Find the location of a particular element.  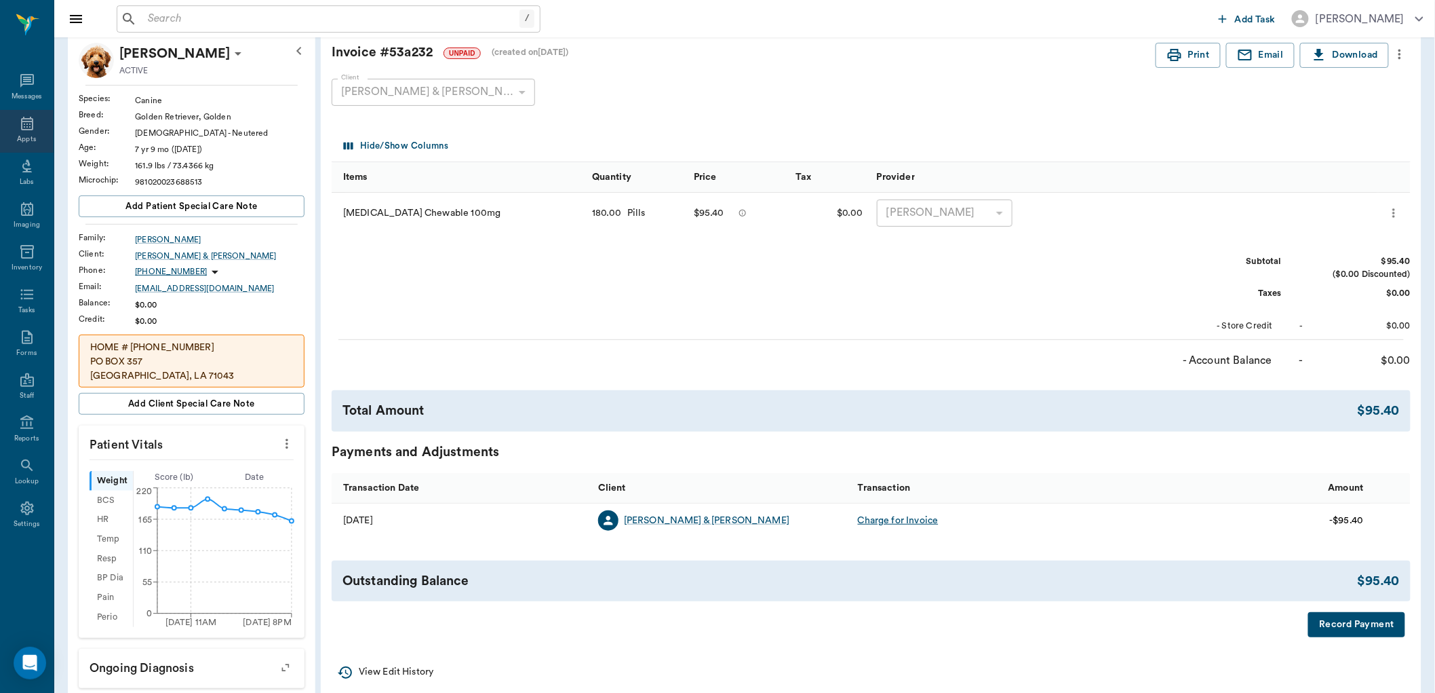

div: Amount is located at coordinates (1241, 487).